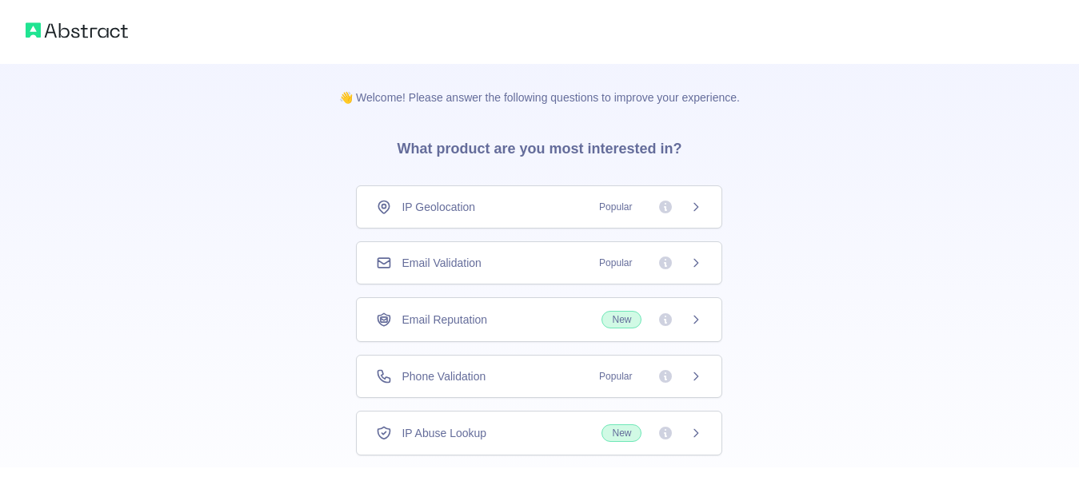 This screenshot has height=493, width=1079. Describe the element at coordinates (444, 433) in the screenshot. I see `span: IP Abuse Lookup` at that location.